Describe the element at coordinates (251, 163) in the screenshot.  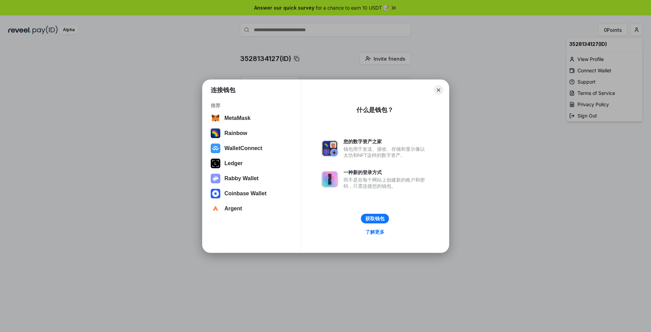
I see `button: Ledger` at that location.